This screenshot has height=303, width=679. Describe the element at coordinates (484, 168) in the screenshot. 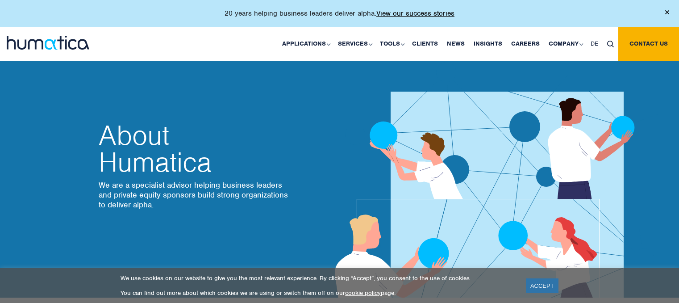

I see `img: about_banner1` at that location.